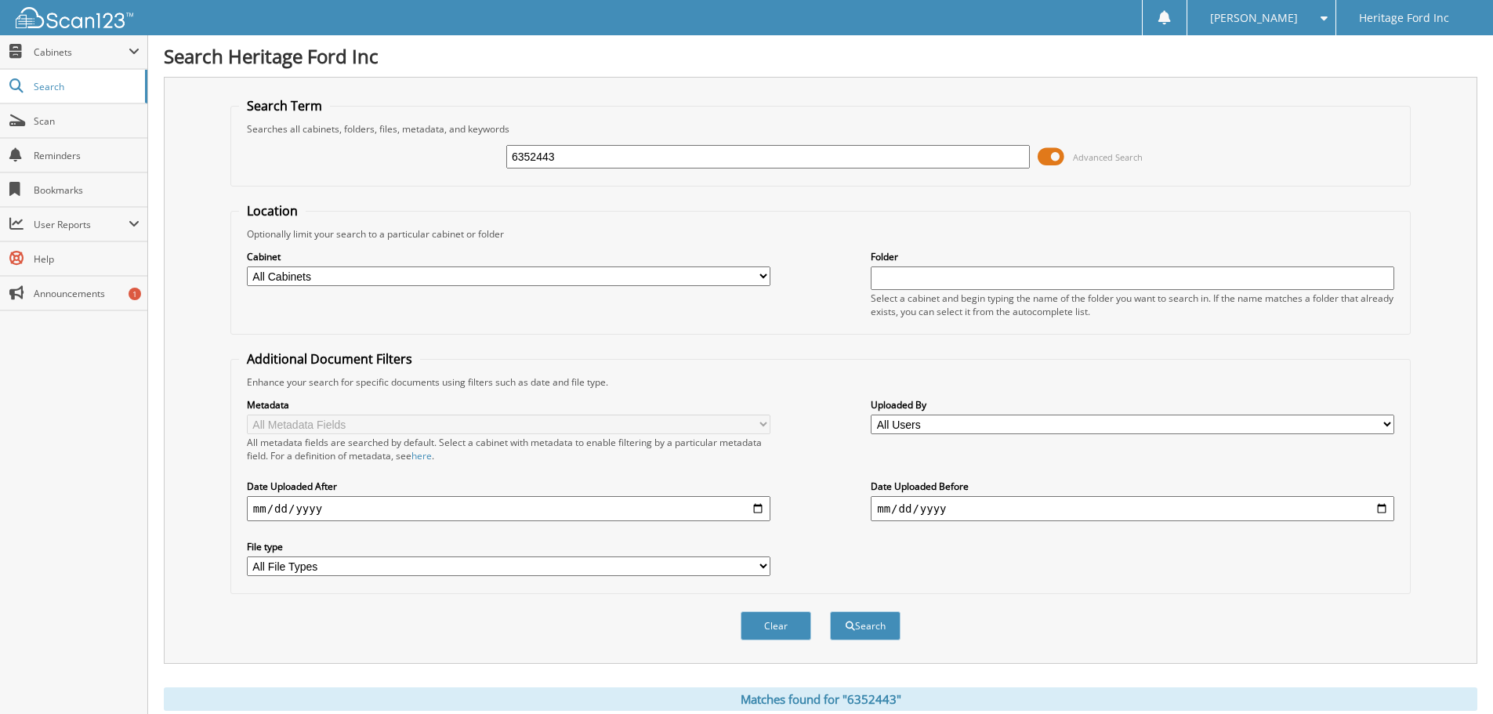 The height and width of the screenshot is (714, 1493). What do you see at coordinates (821, 234) in the screenshot?
I see `div: Optionally limit your search to a particular cabinet or folder` at bounding box center [821, 234].